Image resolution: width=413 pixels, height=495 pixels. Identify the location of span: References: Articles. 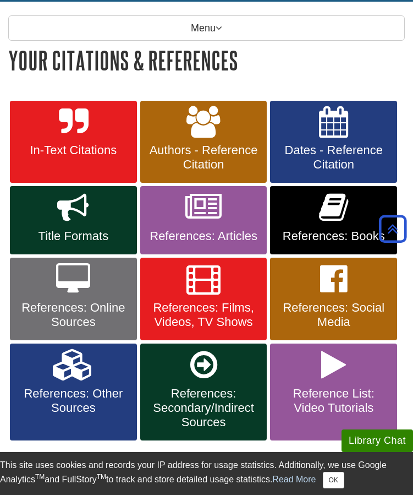
(204, 236).